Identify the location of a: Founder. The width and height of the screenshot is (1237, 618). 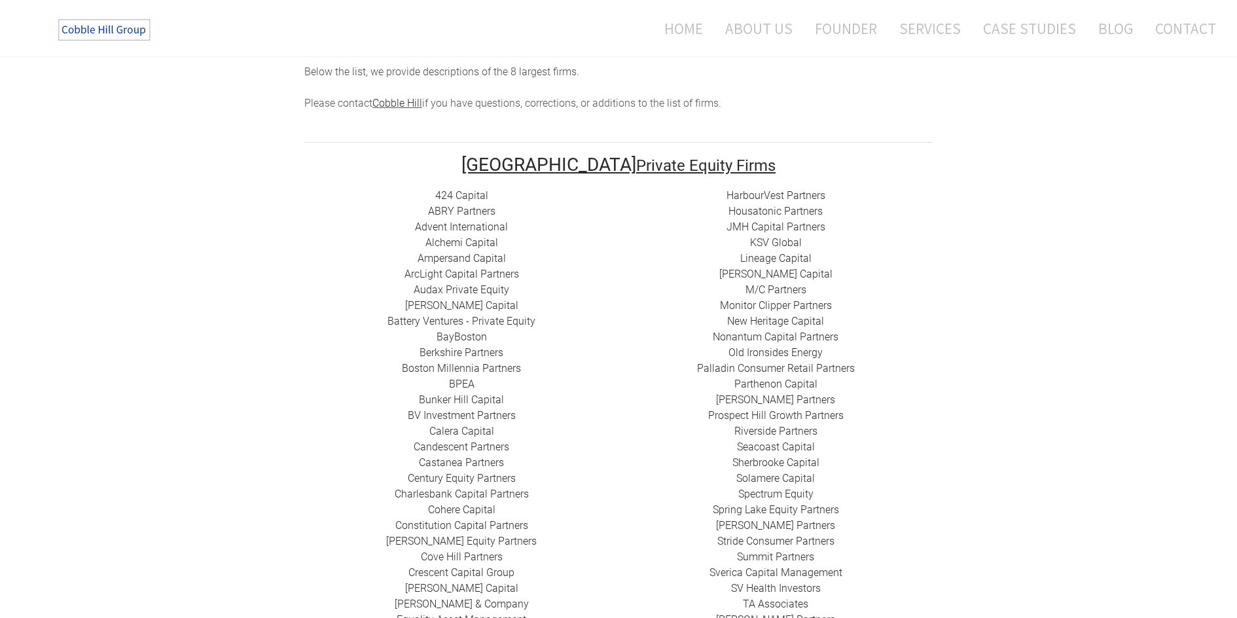
(845, 28).